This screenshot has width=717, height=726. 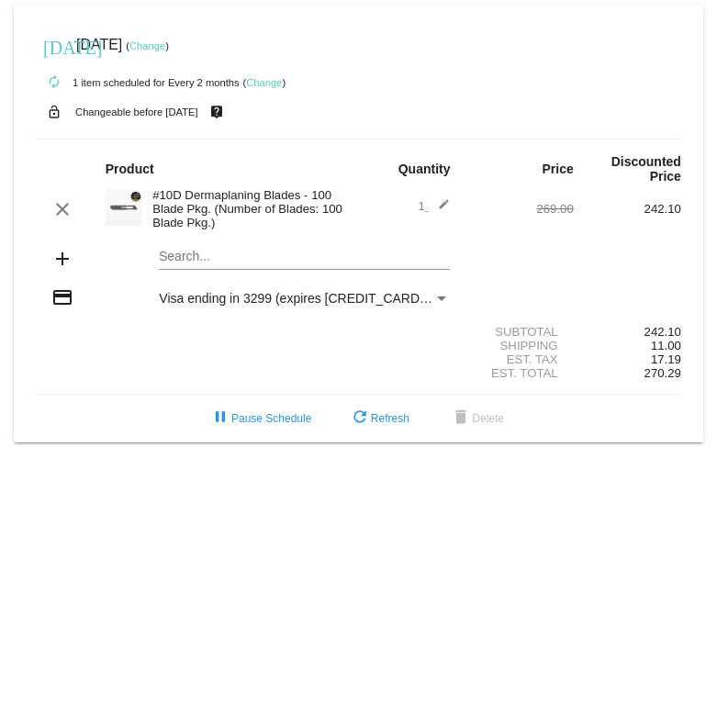 What do you see at coordinates (251, 208) in the screenshot?
I see `div: #10D Dermaplaning Blades - 100 Blade Pkg. (Number of Blades: 100 Blade Pkg.)` at bounding box center [251, 208].